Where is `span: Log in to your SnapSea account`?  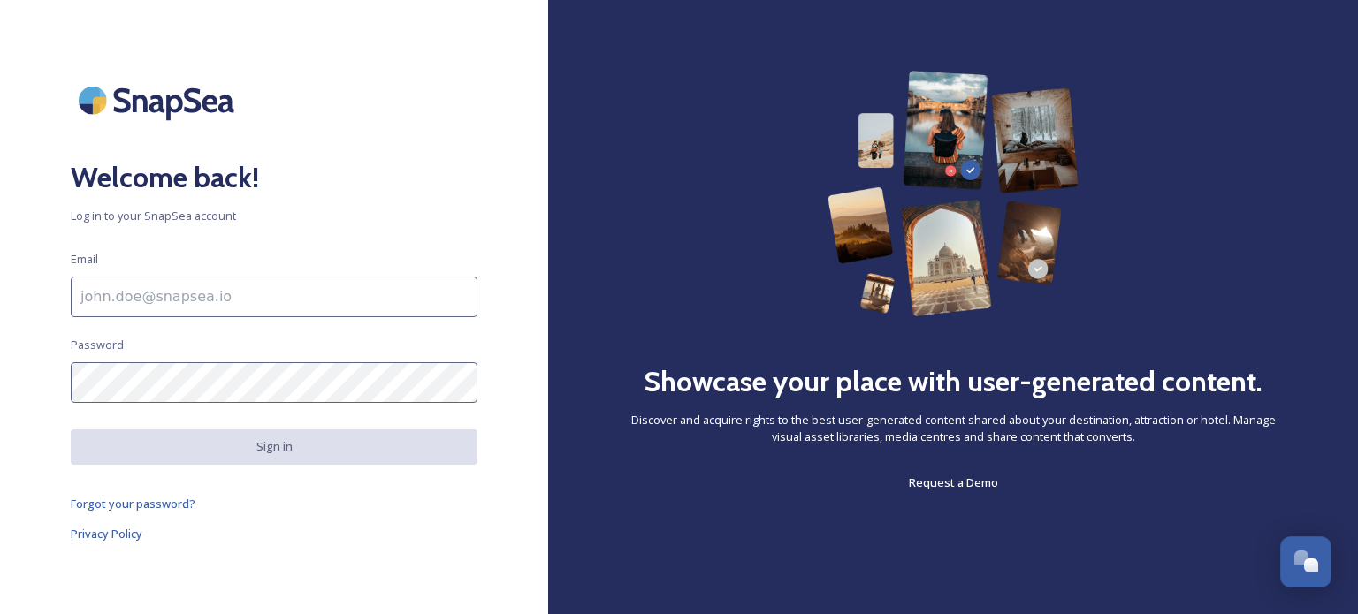 span: Log in to your SnapSea account is located at coordinates (274, 216).